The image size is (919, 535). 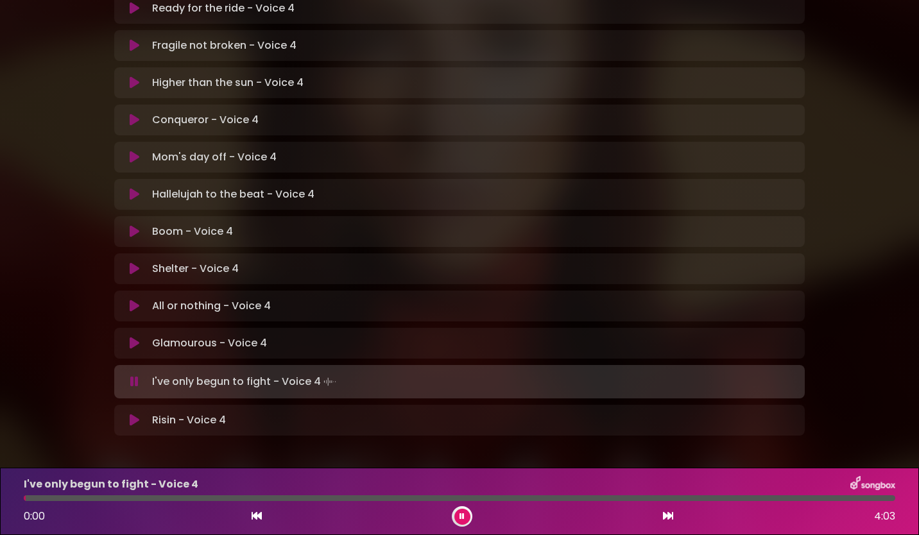 I want to click on p: All or nothing - Voice 4, so click(x=211, y=306).